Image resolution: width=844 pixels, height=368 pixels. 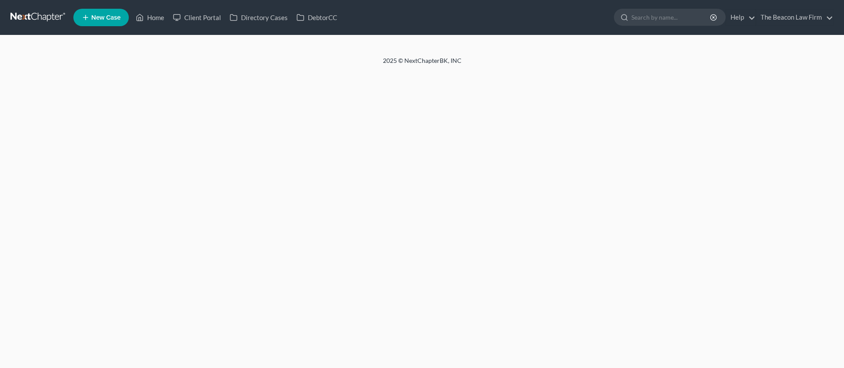 I want to click on a: Directory Cases, so click(x=259, y=17).